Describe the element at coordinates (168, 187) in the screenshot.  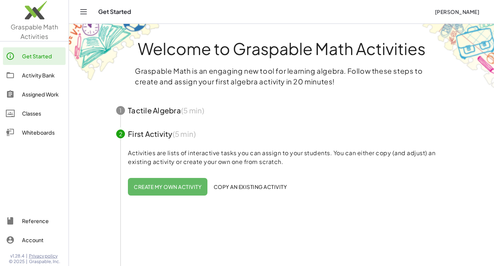
I see `span: Create my own activity` at that location.